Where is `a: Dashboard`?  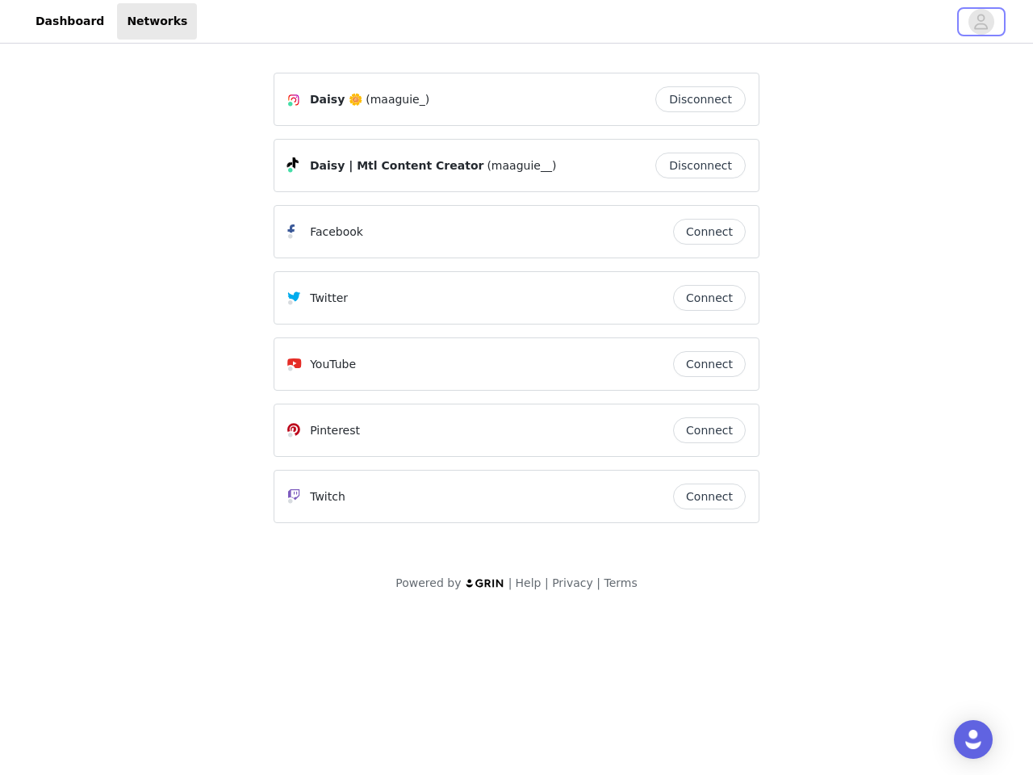 a: Dashboard is located at coordinates (69, 21).